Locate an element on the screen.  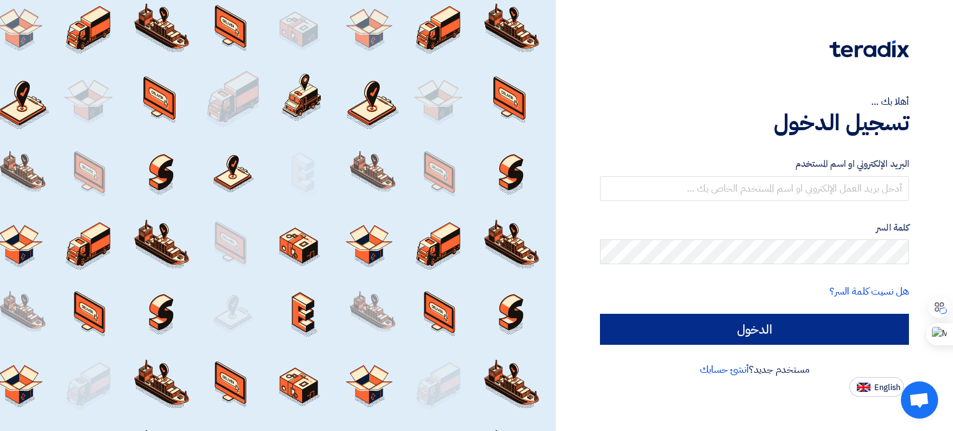
div: Open chat is located at coordinates (919, 400).